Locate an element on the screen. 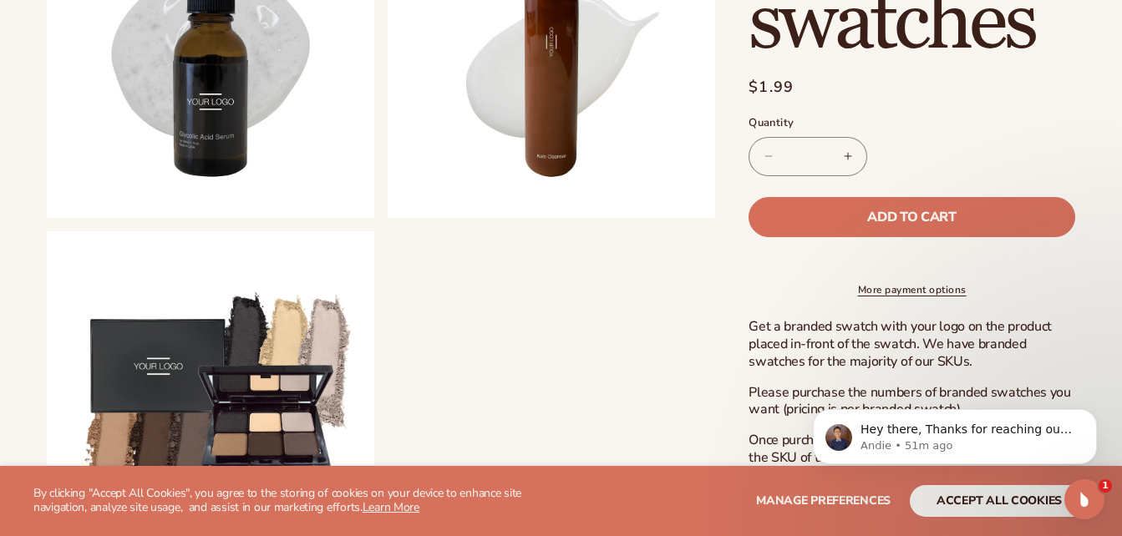 Image resolution: width=1122 pixels, height=536 pixels. p: Once purchased, you will be emailed a form to indicate the SKU of the branded swatch you want, af... is located at coordinates (911, 466).